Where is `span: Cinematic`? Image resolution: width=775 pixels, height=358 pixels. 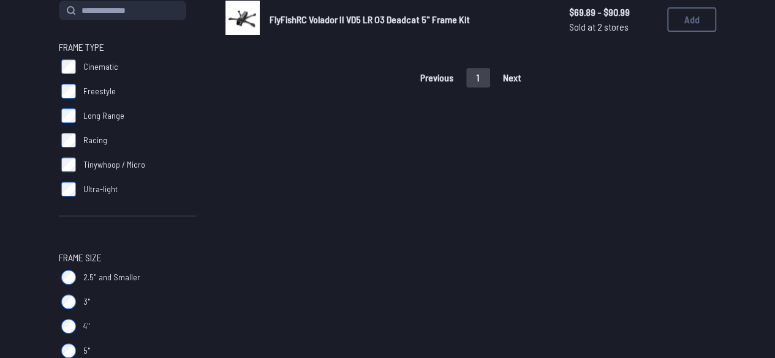
span: Cinematic is located at coordinates (100, 67).